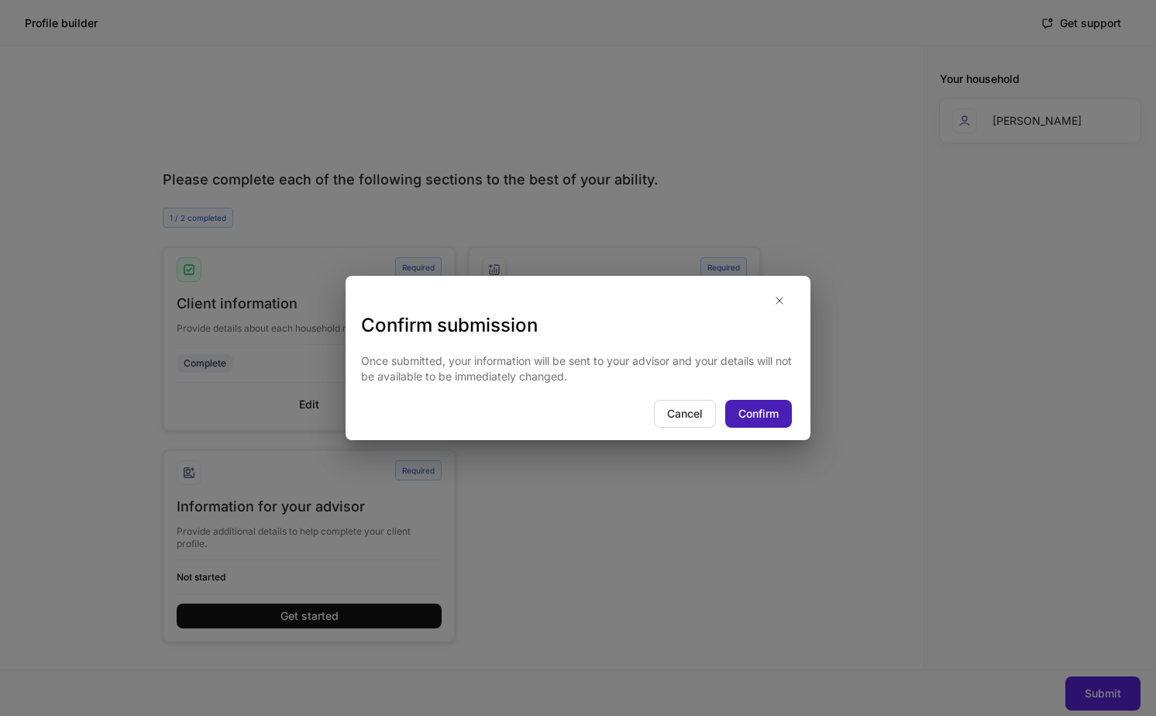 The image size is (1156, 716). I want to click on button: Confirm, so click(758, 414).